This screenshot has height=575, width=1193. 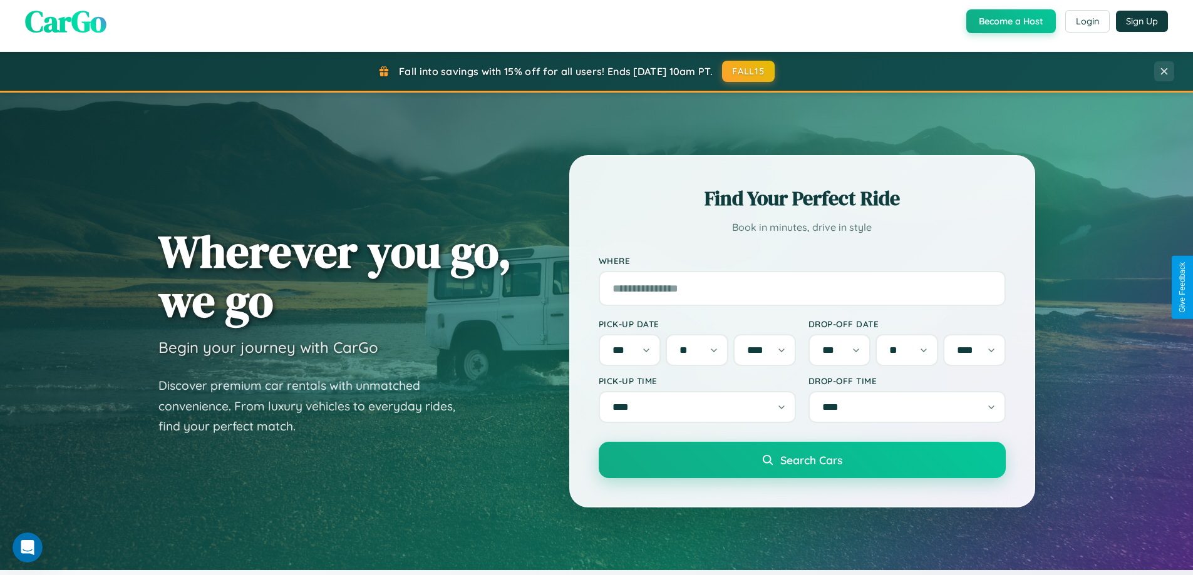 What do you see at coordinates (802, 460) in the screenshot?
I see `button: Search Cars` at bounding box center [802, 460].